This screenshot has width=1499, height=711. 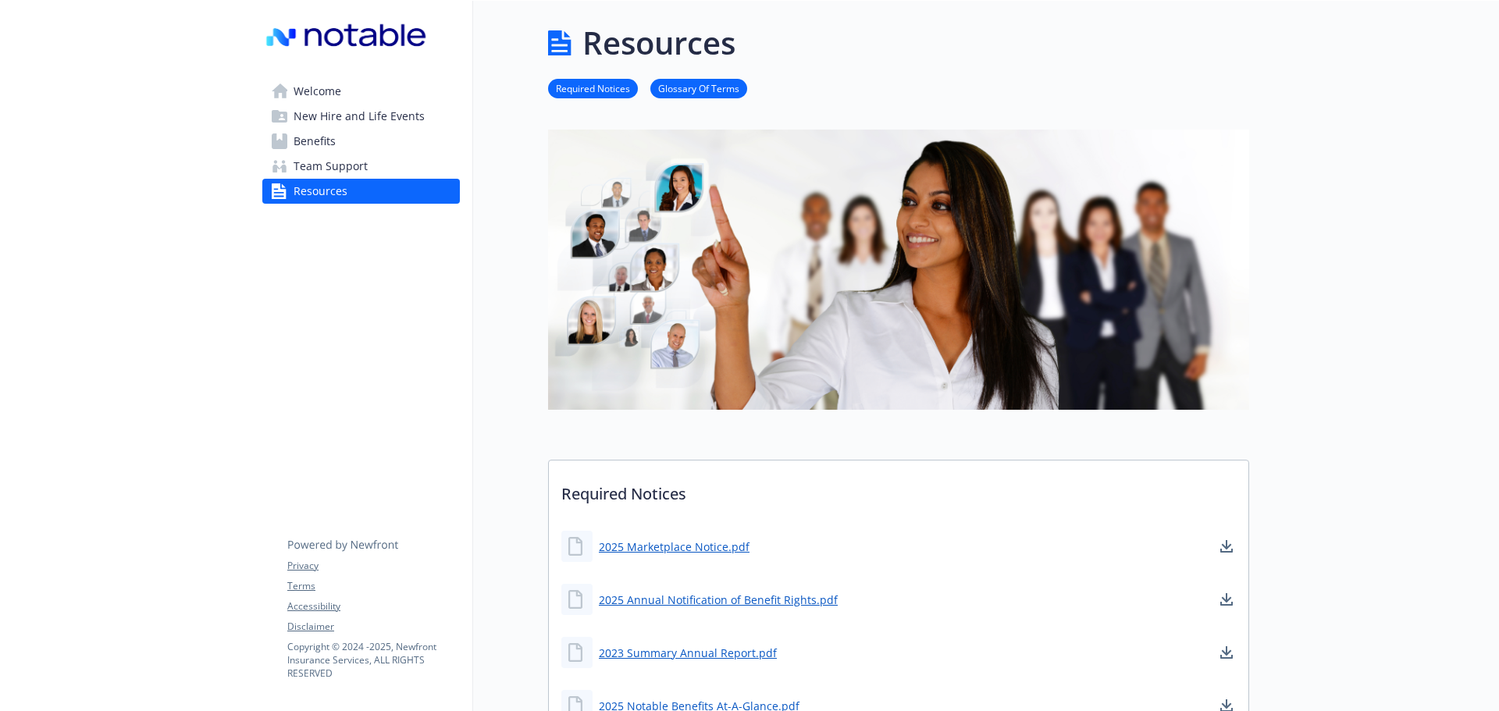 I want to click on a: Welcome, so click(x=361, y=91).